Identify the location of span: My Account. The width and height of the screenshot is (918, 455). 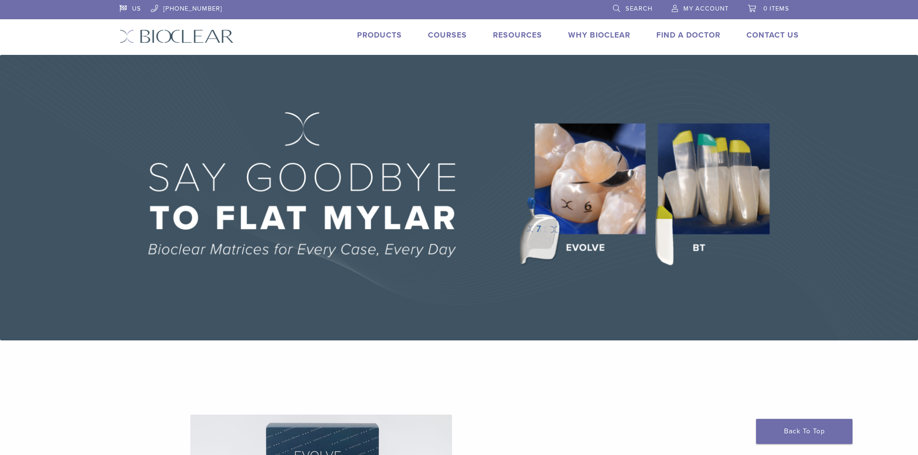
(706, 9).